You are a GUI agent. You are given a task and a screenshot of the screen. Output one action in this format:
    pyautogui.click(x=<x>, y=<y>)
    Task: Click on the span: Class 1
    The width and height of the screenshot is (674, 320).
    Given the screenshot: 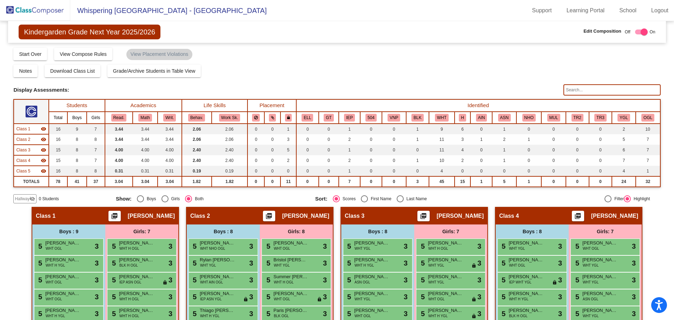 What is the action you would take?
    pyautogui.click(x=23, y=129)
    